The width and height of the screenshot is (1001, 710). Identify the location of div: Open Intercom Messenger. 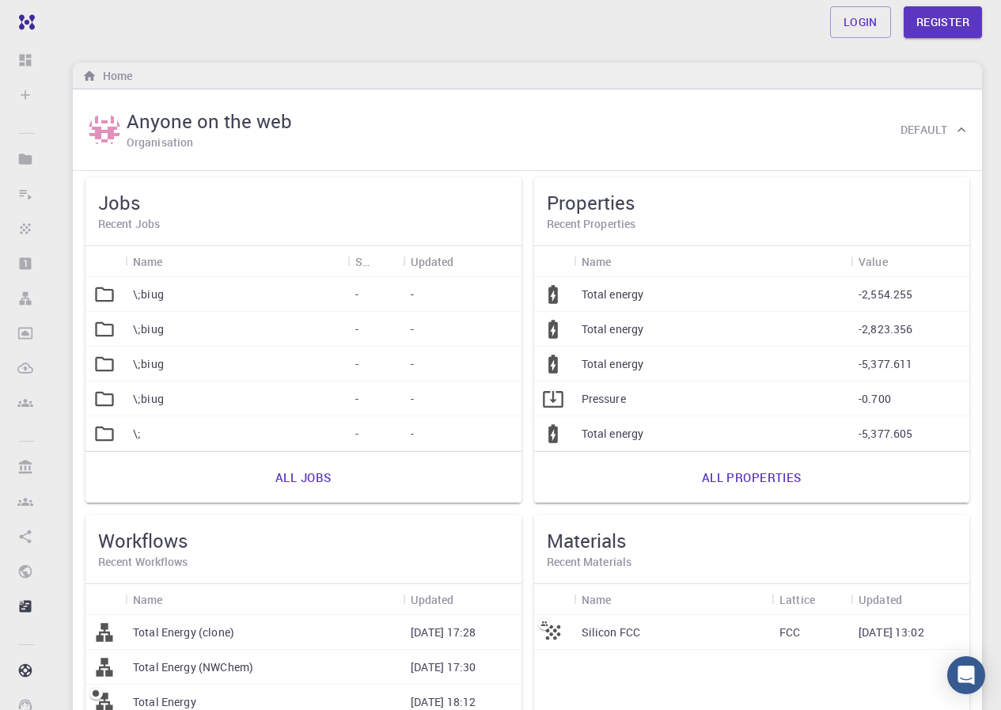
(966, 675).